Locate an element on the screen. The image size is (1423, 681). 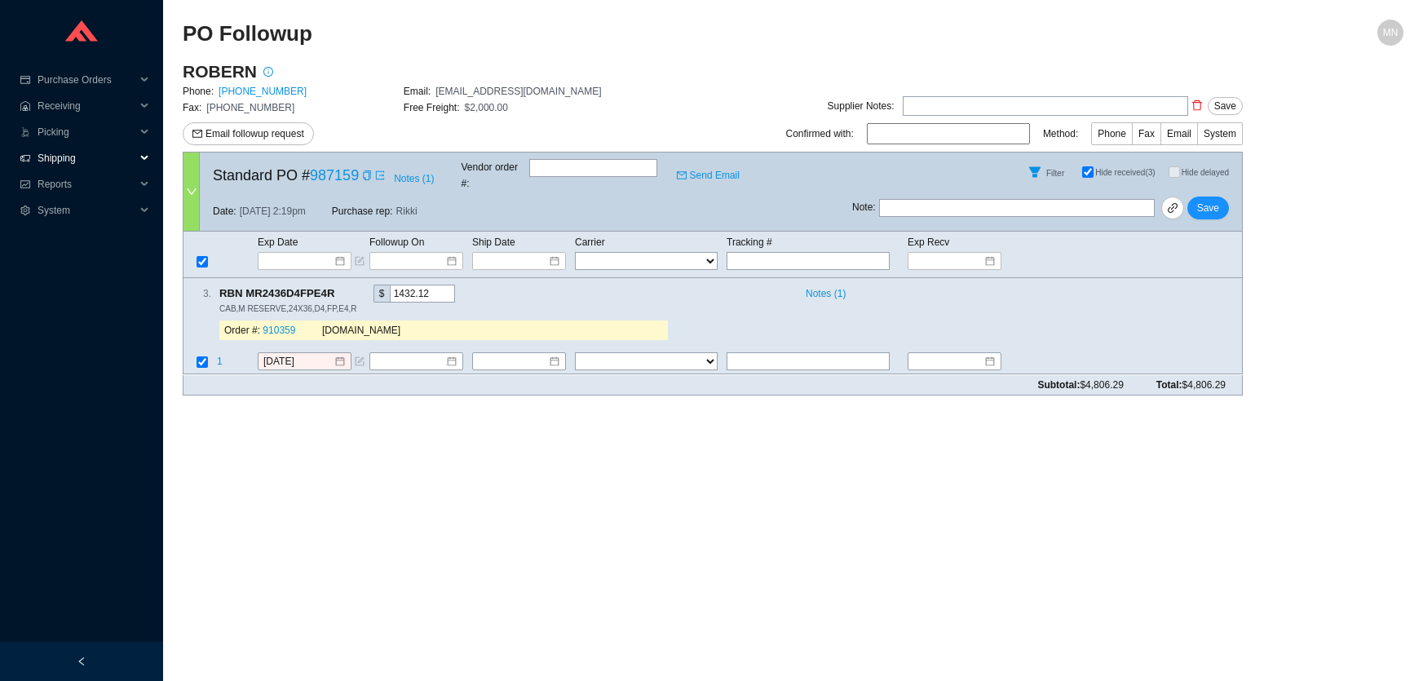
span: setting is located at coordinates (25, 210).